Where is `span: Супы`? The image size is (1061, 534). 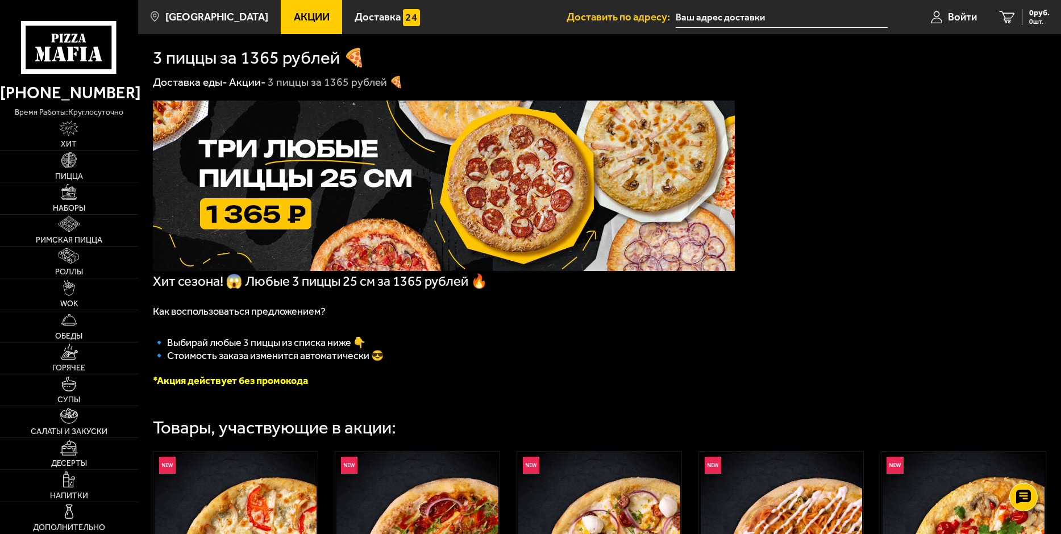 span: Супы is located at coordinates (69, 400).